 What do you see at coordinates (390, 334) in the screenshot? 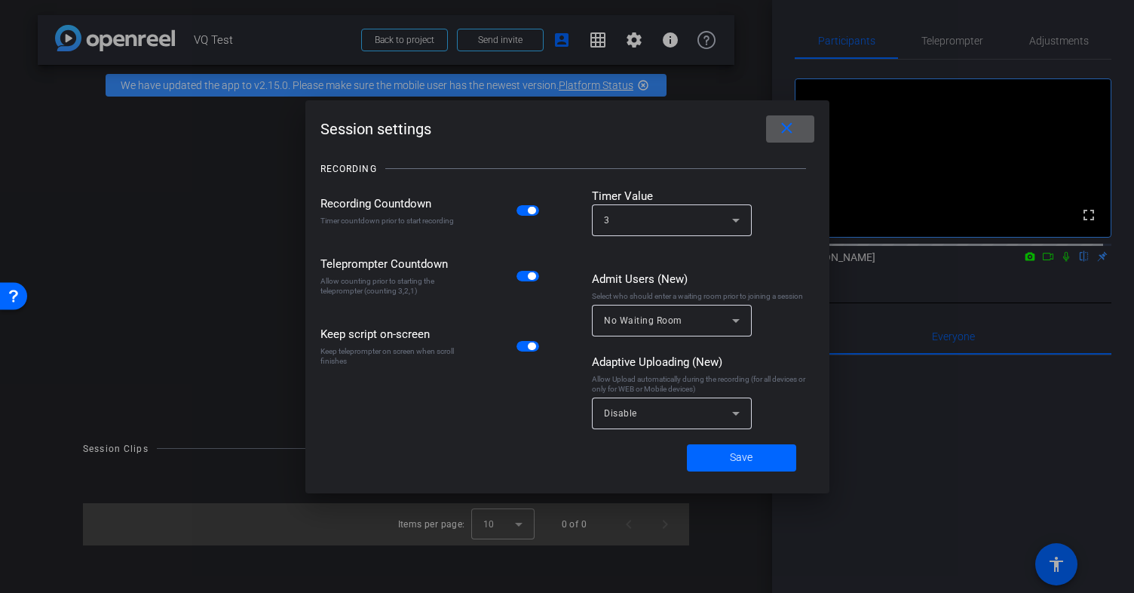
I see `div: Keep script on-screen` at bounding box center [390, 334].